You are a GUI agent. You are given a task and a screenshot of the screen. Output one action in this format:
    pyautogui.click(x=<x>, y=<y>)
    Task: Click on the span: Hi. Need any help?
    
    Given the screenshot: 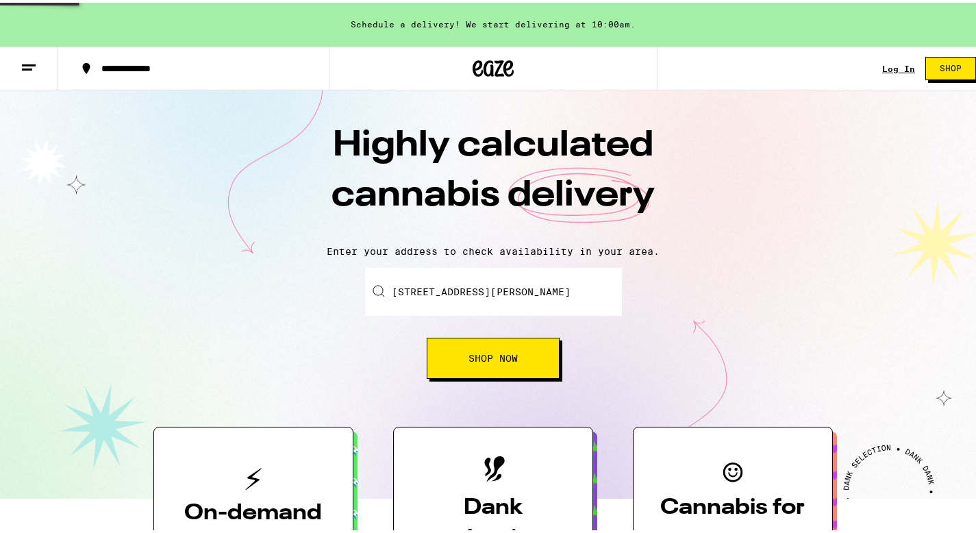 What is the action you would take?
    pyautogui.click(x=53, y=15)
    